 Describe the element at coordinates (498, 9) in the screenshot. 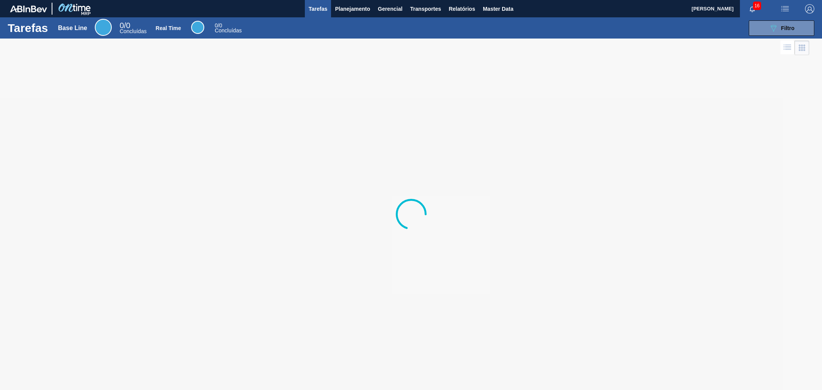

I see `span: Master Data` at that location.